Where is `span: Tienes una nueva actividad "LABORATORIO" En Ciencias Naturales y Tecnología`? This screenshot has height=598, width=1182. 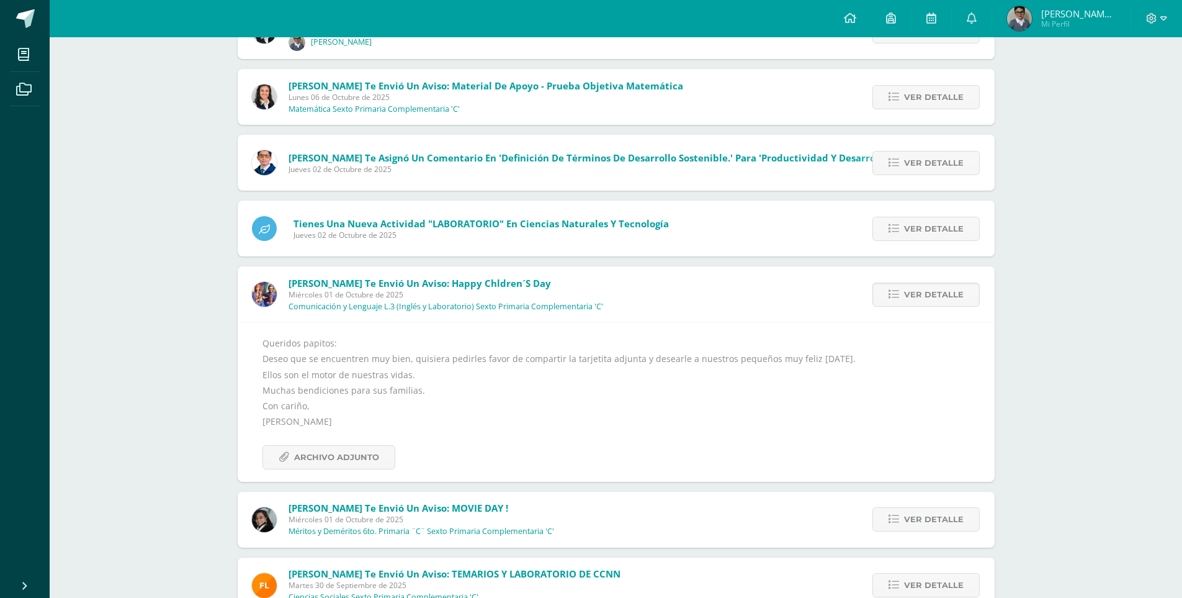
span: Tienes una nueva actividad "LABORATORIO" En Ciencias Naturales y Tecnología is located at coordinates (481, 223).